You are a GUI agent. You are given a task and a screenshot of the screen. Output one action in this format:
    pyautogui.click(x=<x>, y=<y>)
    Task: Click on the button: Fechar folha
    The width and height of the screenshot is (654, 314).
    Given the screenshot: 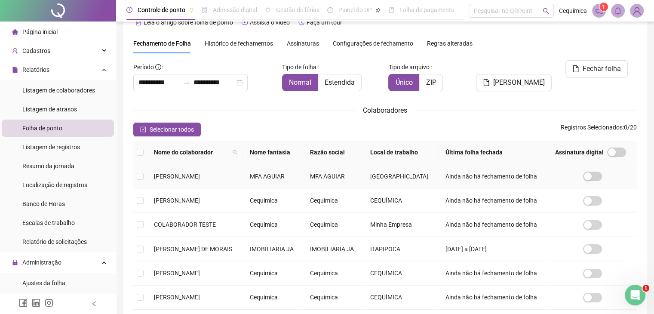 What is the action you would take?
    pyautogui.click(x=596, y=69)
    